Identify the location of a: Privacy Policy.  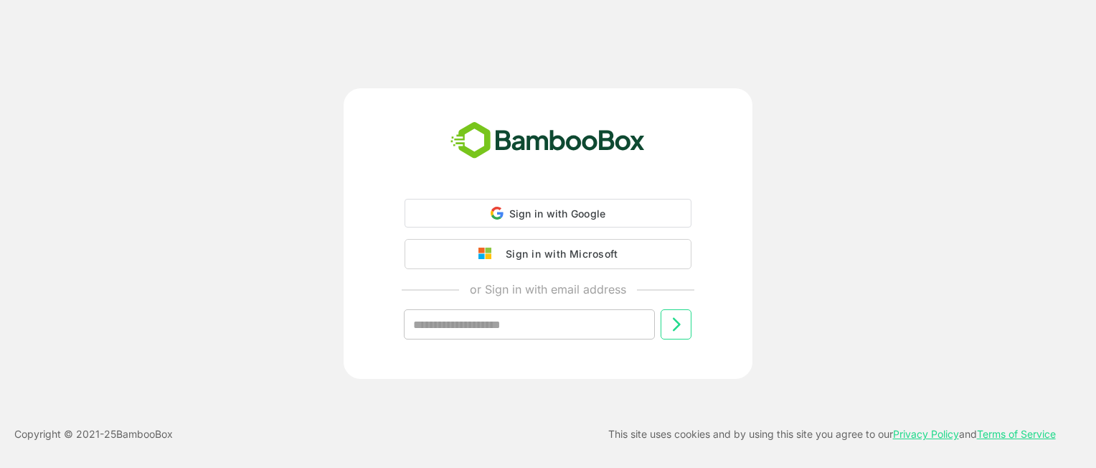
(926, 433).